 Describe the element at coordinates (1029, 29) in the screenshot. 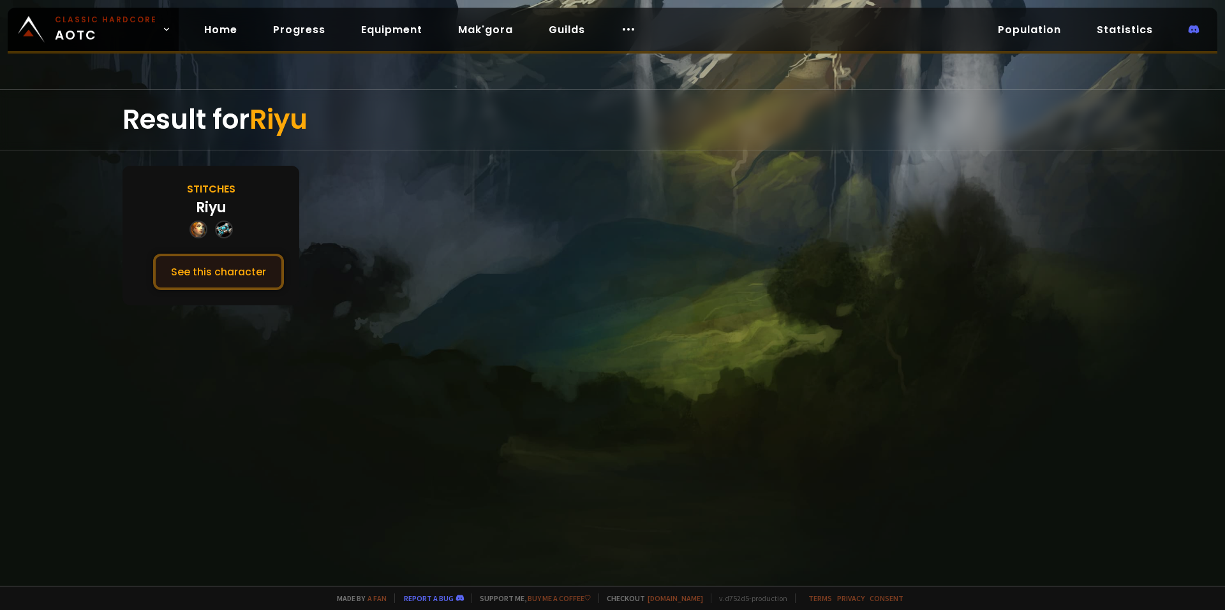

I see `a: Population` at that location.